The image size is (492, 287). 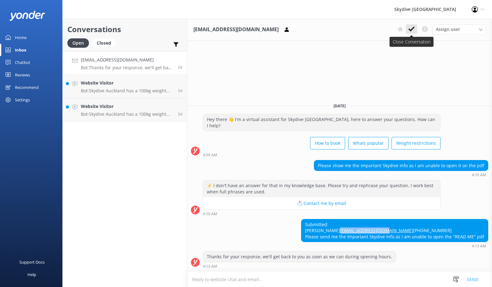 What do you see at coordinates (127, 68) in the screenshot?
I see `p: Bot: Thanks for your response, we'll get back to you as soon as we can during opening hours.` at bounding box center [127, 68].